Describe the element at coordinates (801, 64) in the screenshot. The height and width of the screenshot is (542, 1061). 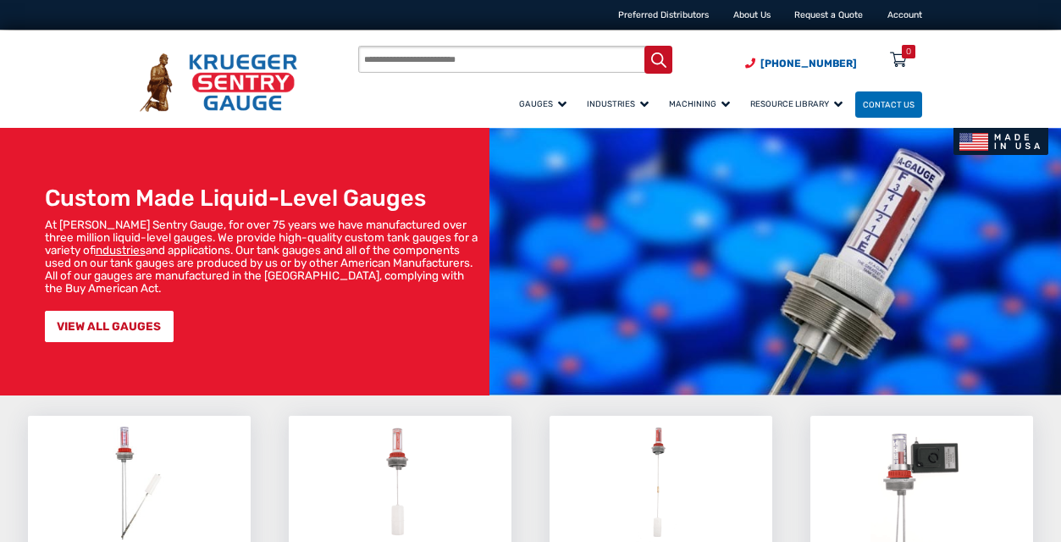
I see `a: Phone Number (920) 434-8860` at that location.